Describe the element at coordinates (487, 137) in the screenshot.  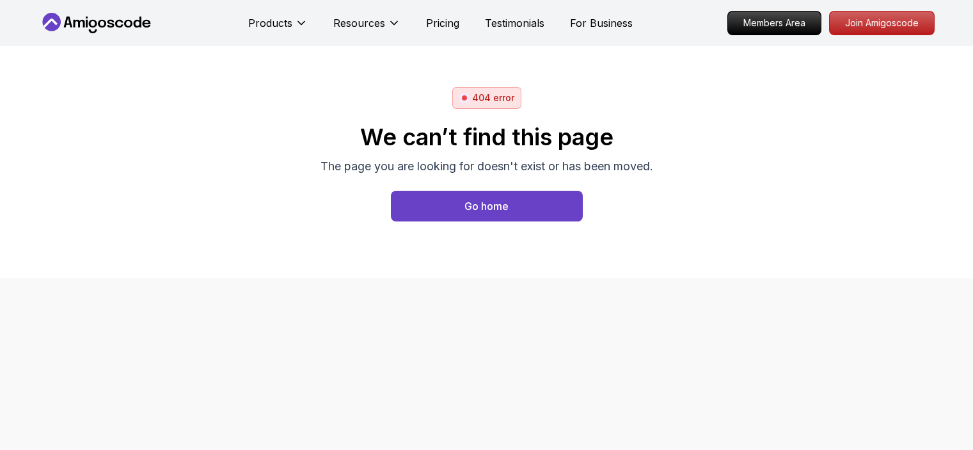
I see `h2: We can’t find this page` at that location.